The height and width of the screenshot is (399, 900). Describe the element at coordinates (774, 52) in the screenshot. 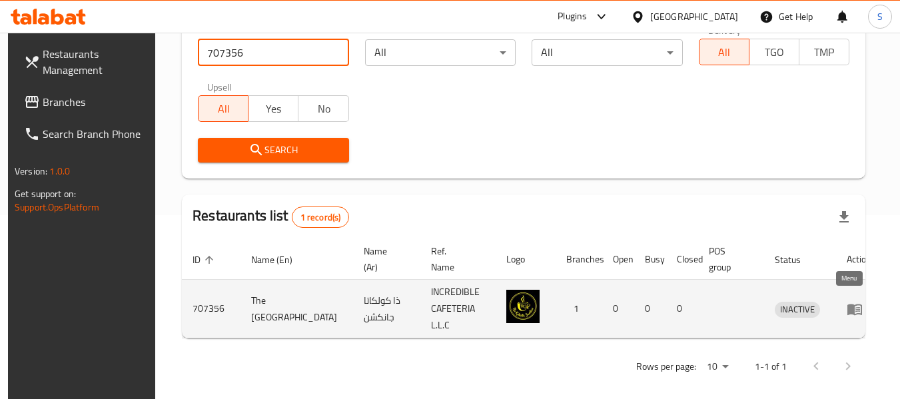

I see `button: TGO` at that location.